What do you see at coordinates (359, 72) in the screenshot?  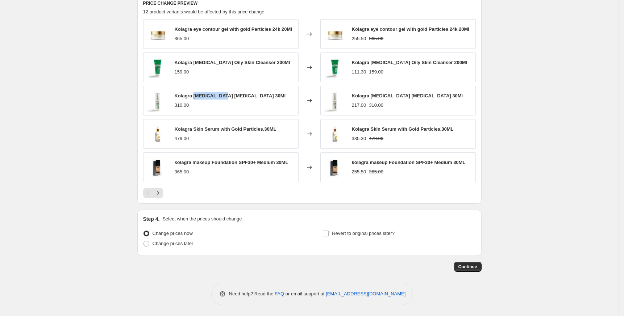 I see `div: 111.30` at bounding box center [359, 72].